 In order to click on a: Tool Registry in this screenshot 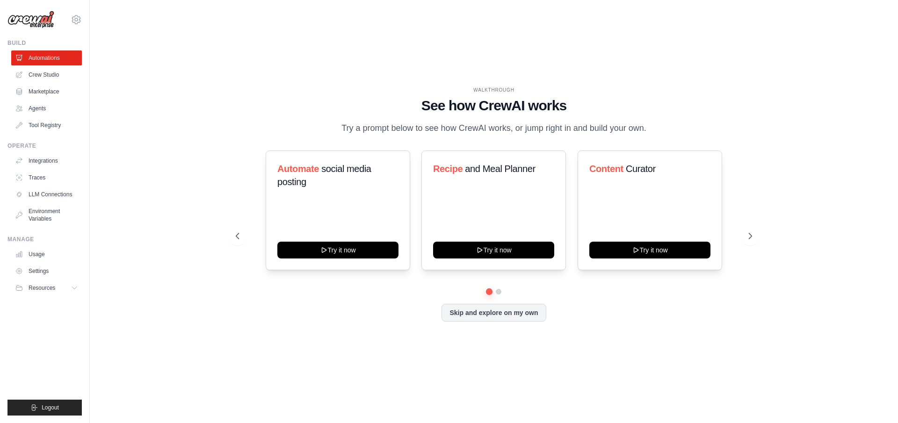, I will do `click(46, 125)`.